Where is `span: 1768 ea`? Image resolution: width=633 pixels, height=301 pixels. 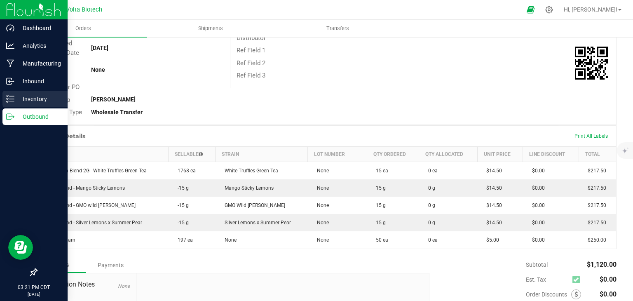
span: 1768 ea is located at coordinates (185, 171).